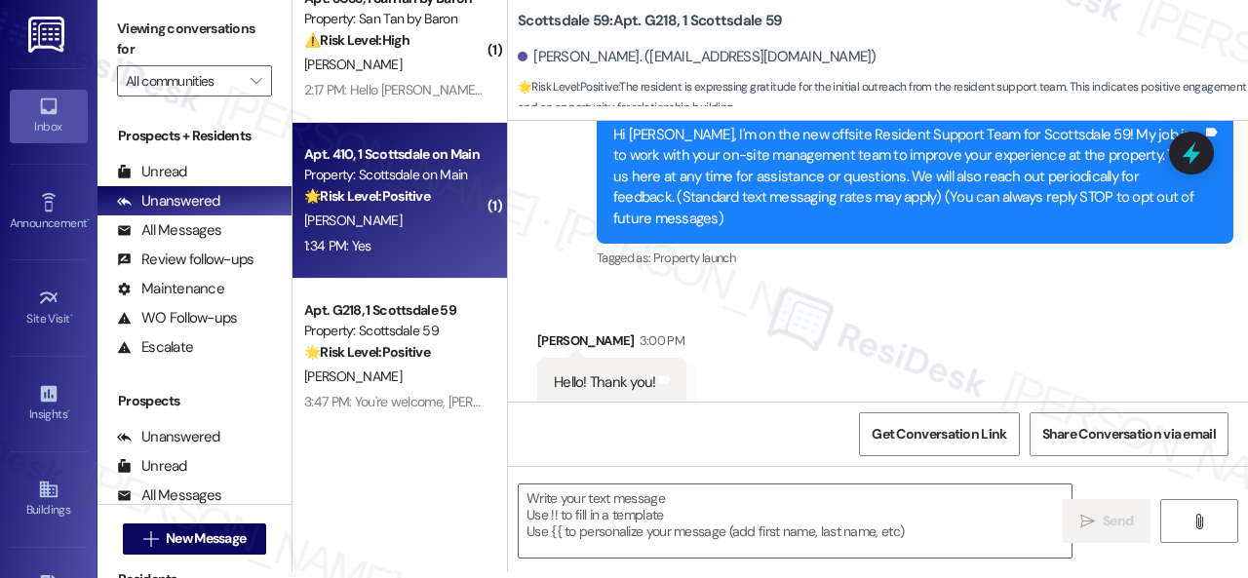  What do you see at coordinates (194, 39) in the screenshot?
I see `label: Viewing conversations for` at bounding box center [194, 39].